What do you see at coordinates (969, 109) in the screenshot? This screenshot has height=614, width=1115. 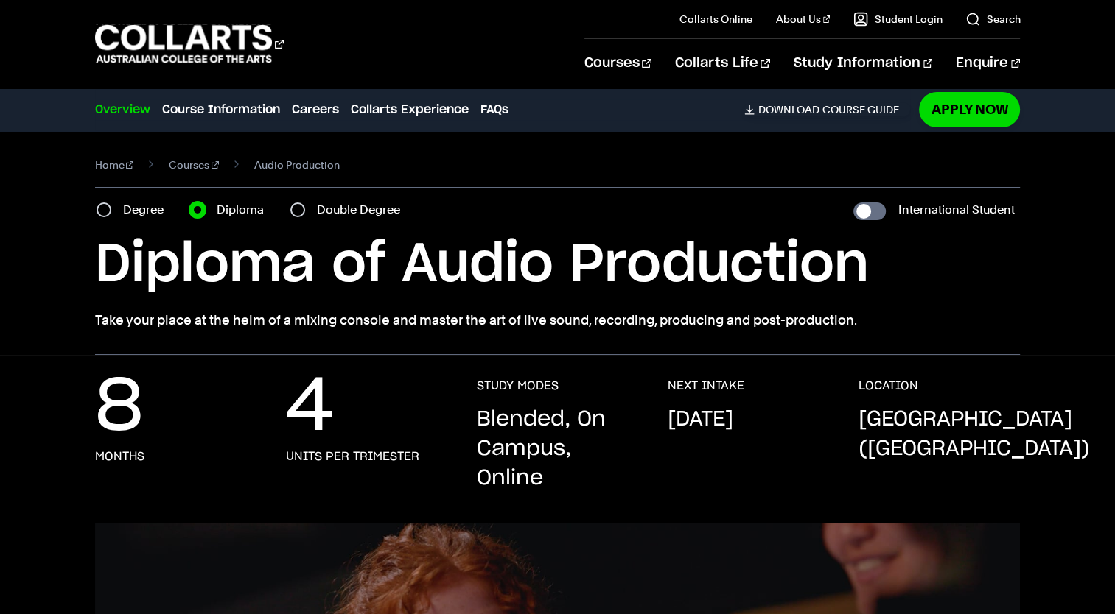 I see `a: Apply Now` at bounding box center [969, 109].